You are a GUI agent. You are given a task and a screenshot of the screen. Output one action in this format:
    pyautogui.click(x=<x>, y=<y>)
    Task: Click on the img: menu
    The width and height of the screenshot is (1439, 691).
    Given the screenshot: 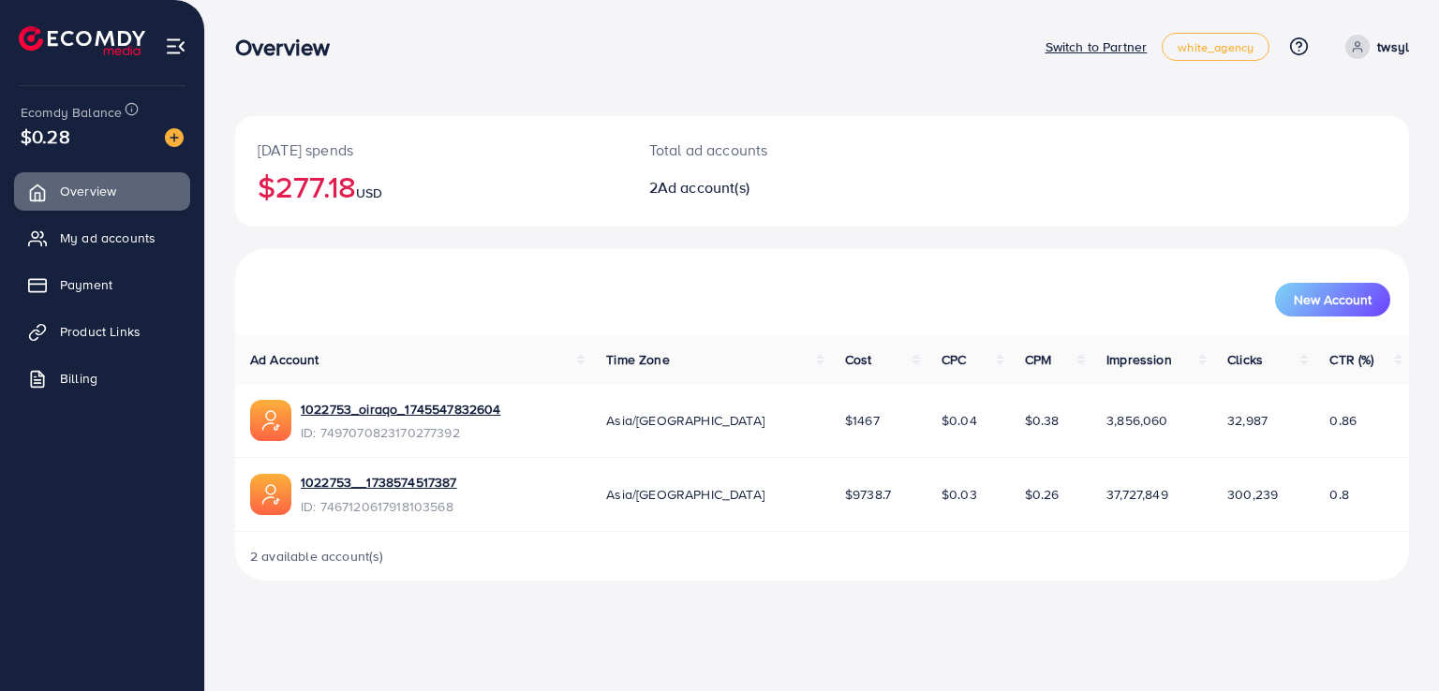 What is the action you would take?
    pyautogui.click(x=175, y=46)
    